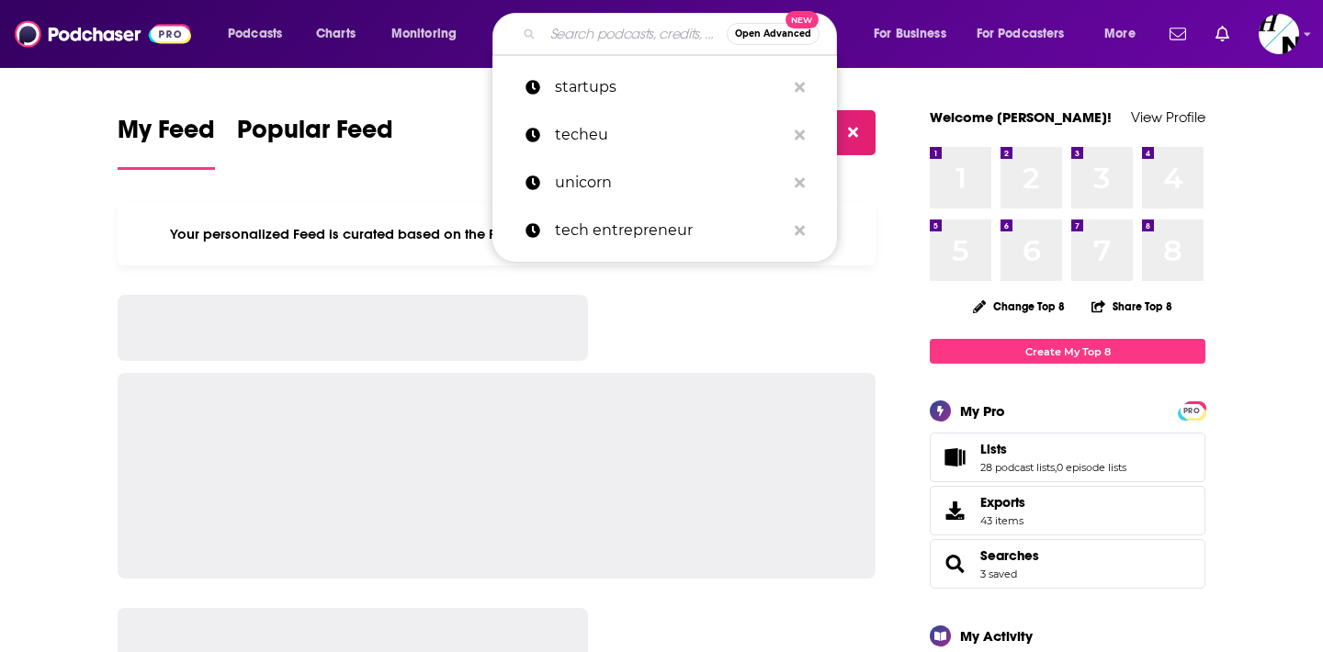  Describe the element at coordinates (1120, 34) in the screenshot. I see `span: More` at that location.